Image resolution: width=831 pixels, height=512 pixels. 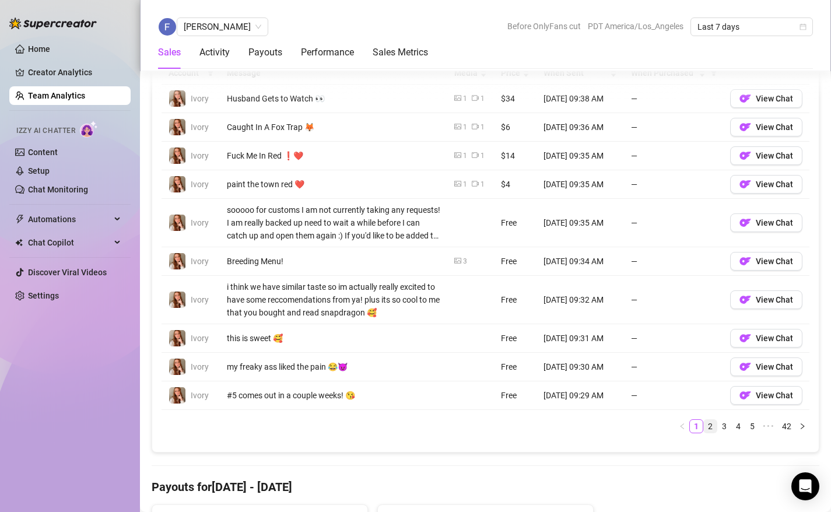 What do you see at coordinates (515, 73) in the screenshot?
I see `th: Price` at bounding box center [515, 73].